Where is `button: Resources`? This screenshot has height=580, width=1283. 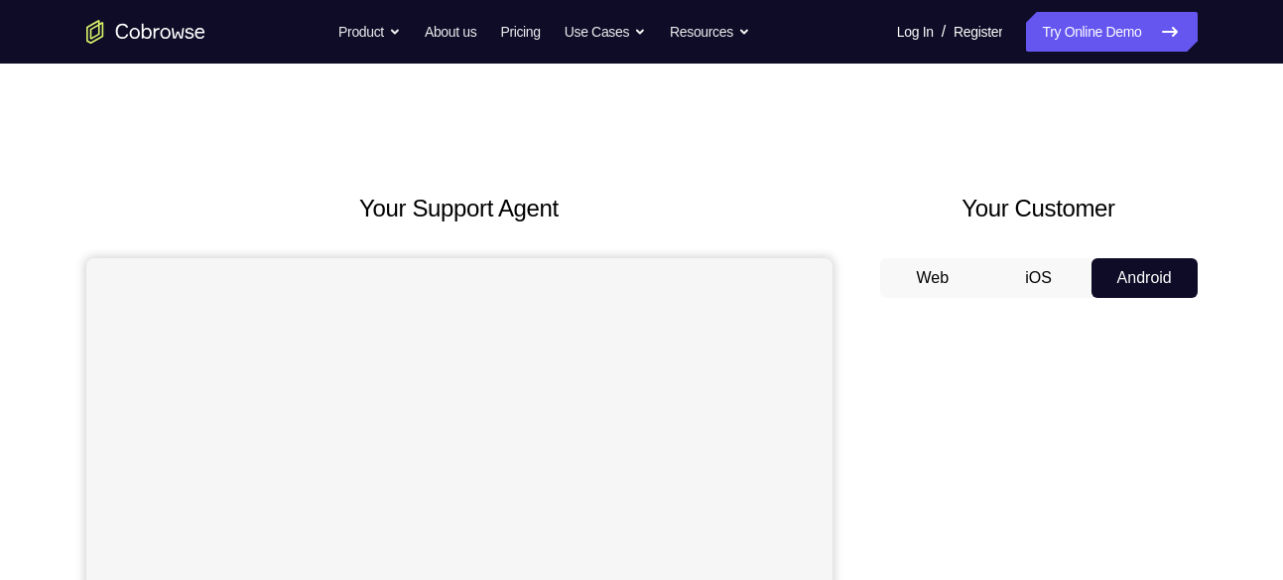 button: Resources is located at coordinates (710, 32).